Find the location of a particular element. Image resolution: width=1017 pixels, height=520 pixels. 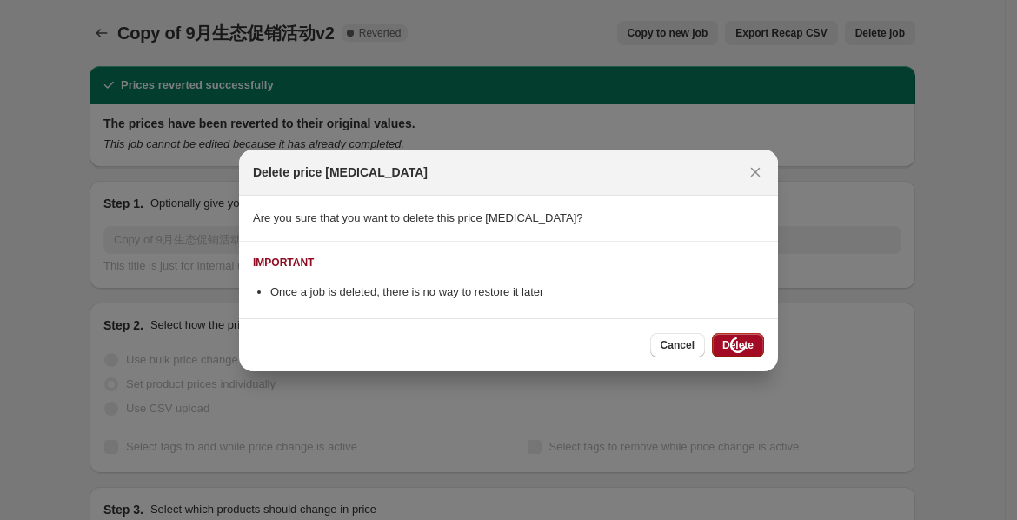

span: Cancel is located at coordinates (677, 345).